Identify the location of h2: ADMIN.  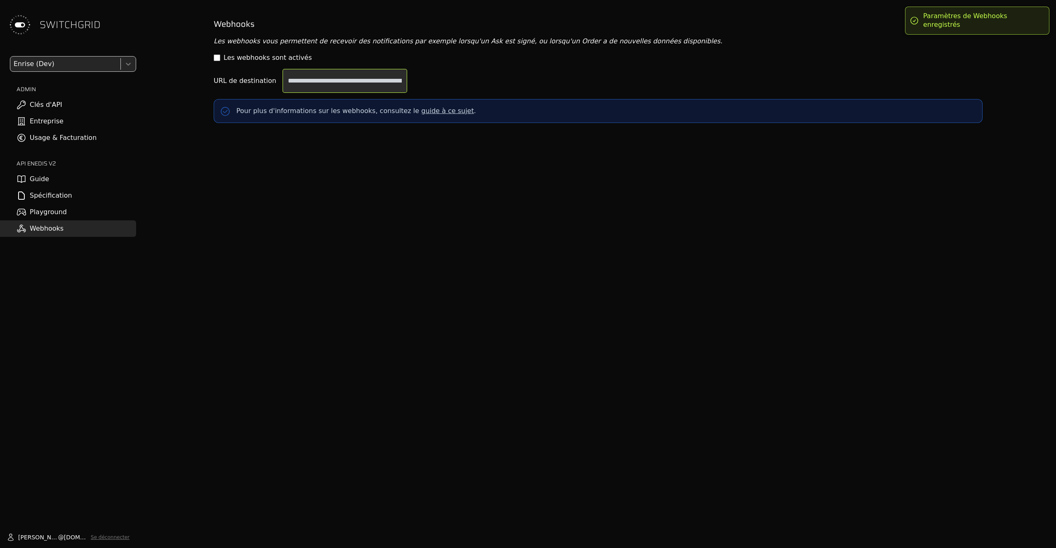
(76, 89).